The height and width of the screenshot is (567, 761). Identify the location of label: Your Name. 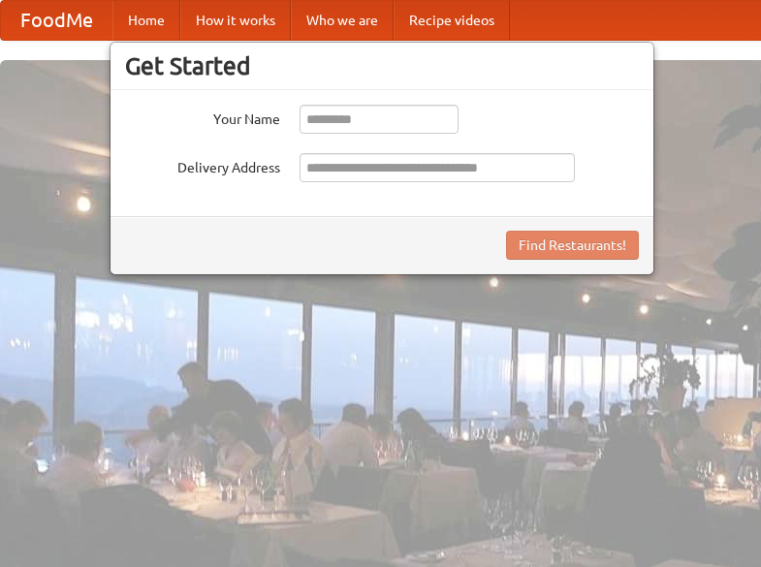
(203, 116).